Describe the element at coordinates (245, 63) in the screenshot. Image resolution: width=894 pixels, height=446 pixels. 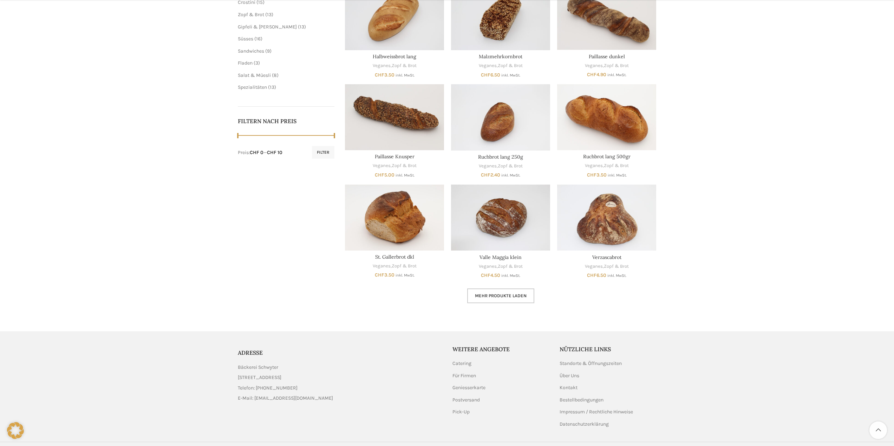
I see `span: Fladen` at that location.